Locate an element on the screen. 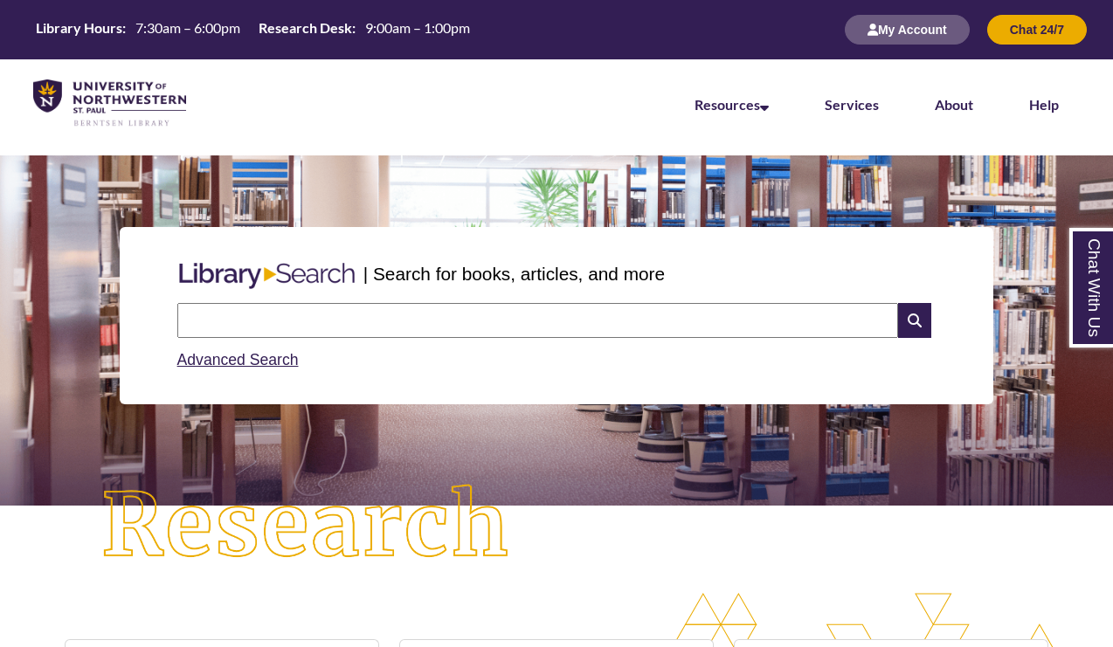 This screenshot has width=1113, height=647. i: Search is located at coordinates (914, 321).